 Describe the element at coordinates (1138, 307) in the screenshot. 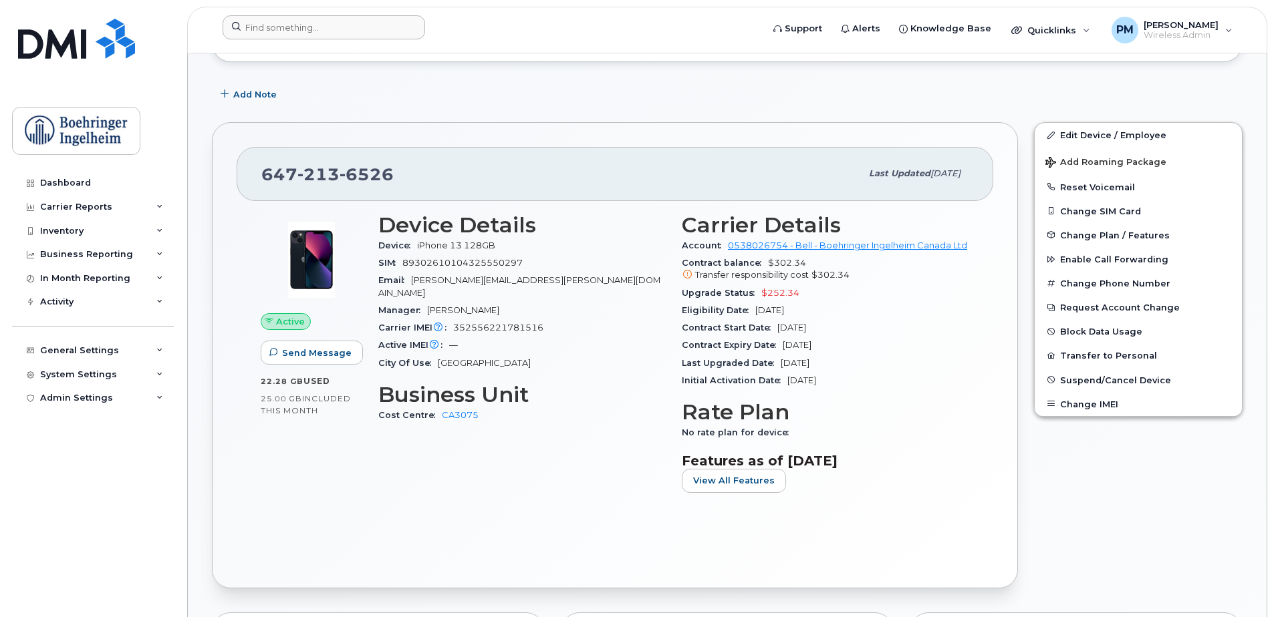

I see `button: Request Account Change` at that location.